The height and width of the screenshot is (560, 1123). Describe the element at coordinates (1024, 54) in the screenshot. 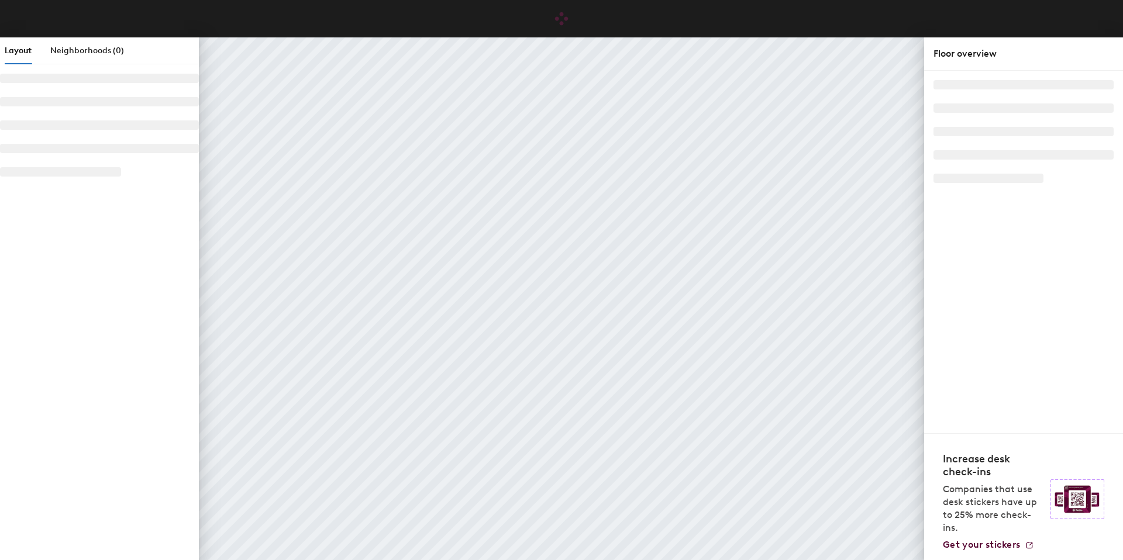

I see `div: Floor overview` at that location.